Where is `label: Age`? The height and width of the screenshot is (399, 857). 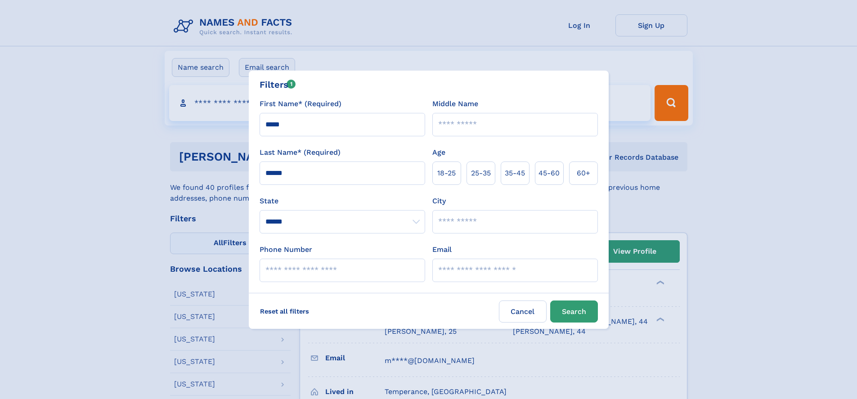
label: Age is located at coordinates (439, 152).